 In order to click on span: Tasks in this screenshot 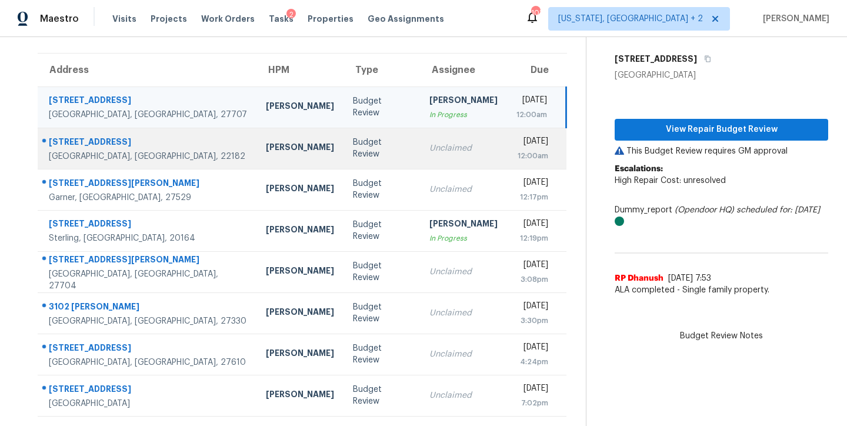, I will do `click(281, 19)`.